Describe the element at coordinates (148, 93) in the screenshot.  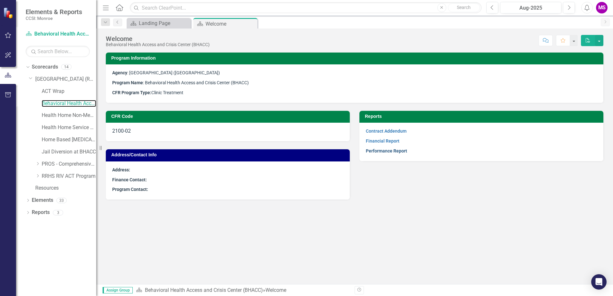
I see `span: Clinic Treatment` at that location.